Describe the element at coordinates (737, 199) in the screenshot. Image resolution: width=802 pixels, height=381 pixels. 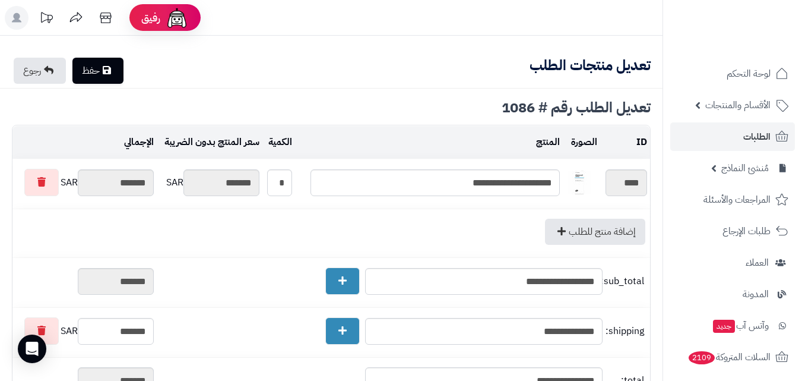
I see `span: المراجعات والأسئلة` at that location.